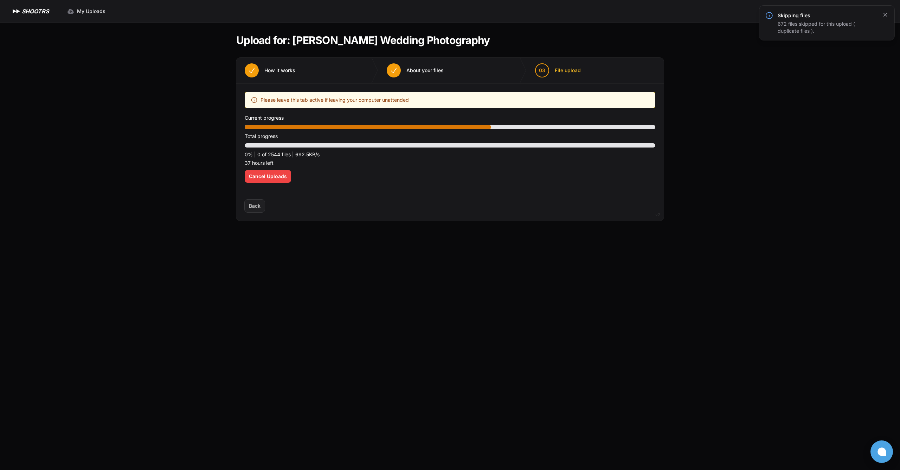 The height and width of the screenshot is (470, 900). Describe the element at coordinates (270, 70) in the screenshot. I see `button: How it works` at that location.